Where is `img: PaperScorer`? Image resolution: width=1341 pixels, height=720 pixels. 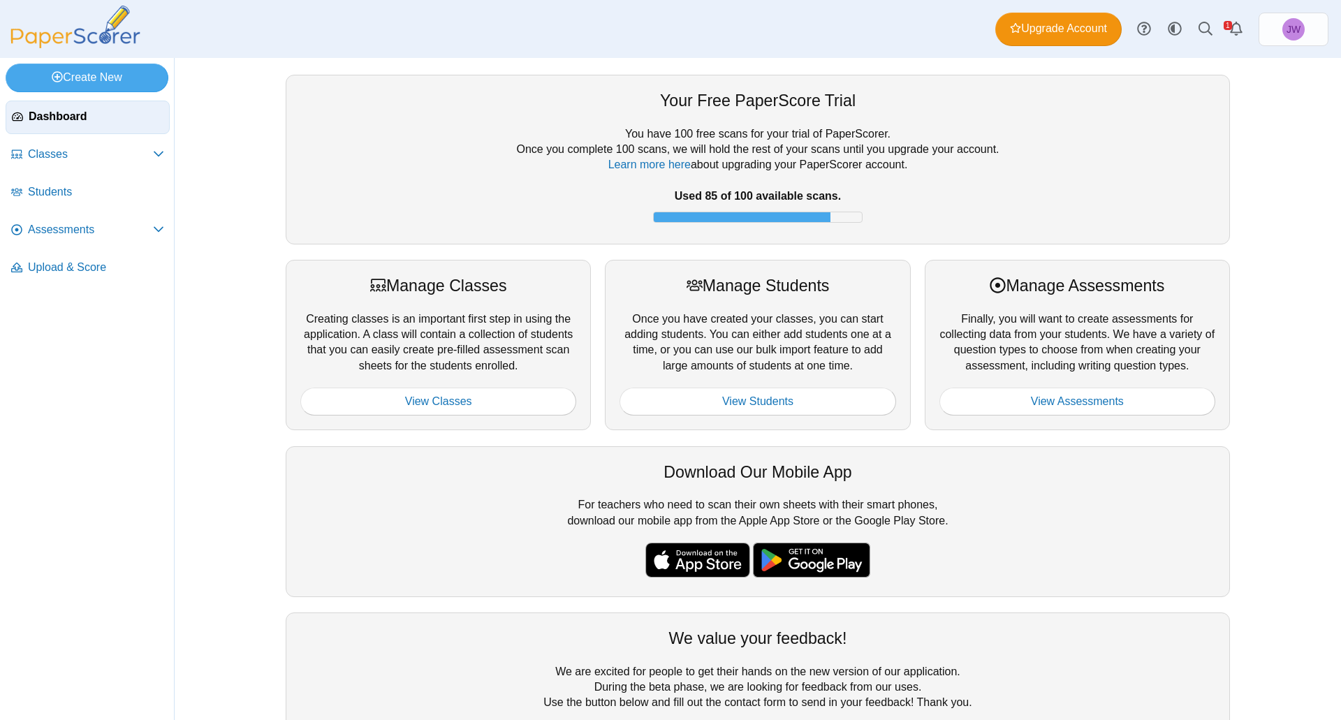
img: PaperScorer is located at coordinates (75, 27).